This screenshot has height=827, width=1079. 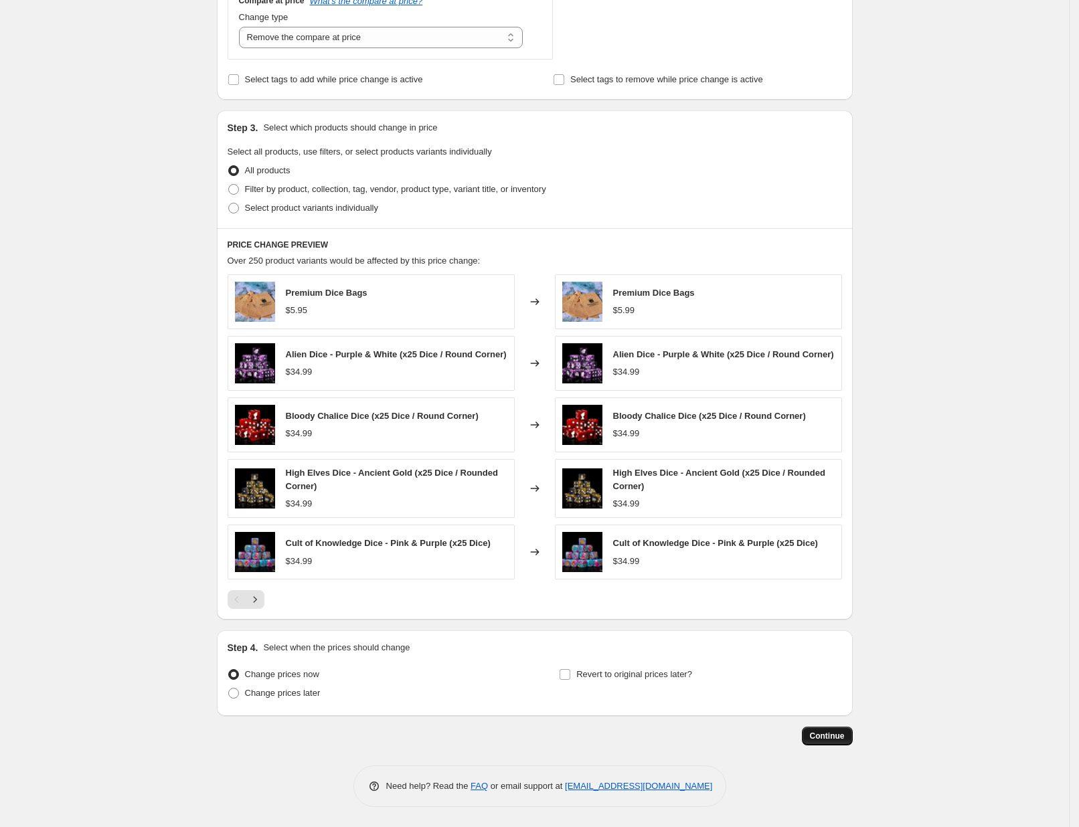 I want to click on h6: PRICE CHANGE PREVIEW, so click(x=535, y=245).